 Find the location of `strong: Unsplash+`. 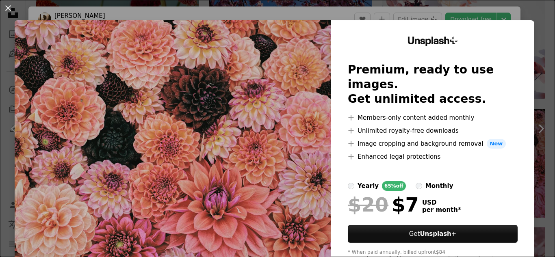

strong: Unsplash+ is located at coordinates (438, 234).